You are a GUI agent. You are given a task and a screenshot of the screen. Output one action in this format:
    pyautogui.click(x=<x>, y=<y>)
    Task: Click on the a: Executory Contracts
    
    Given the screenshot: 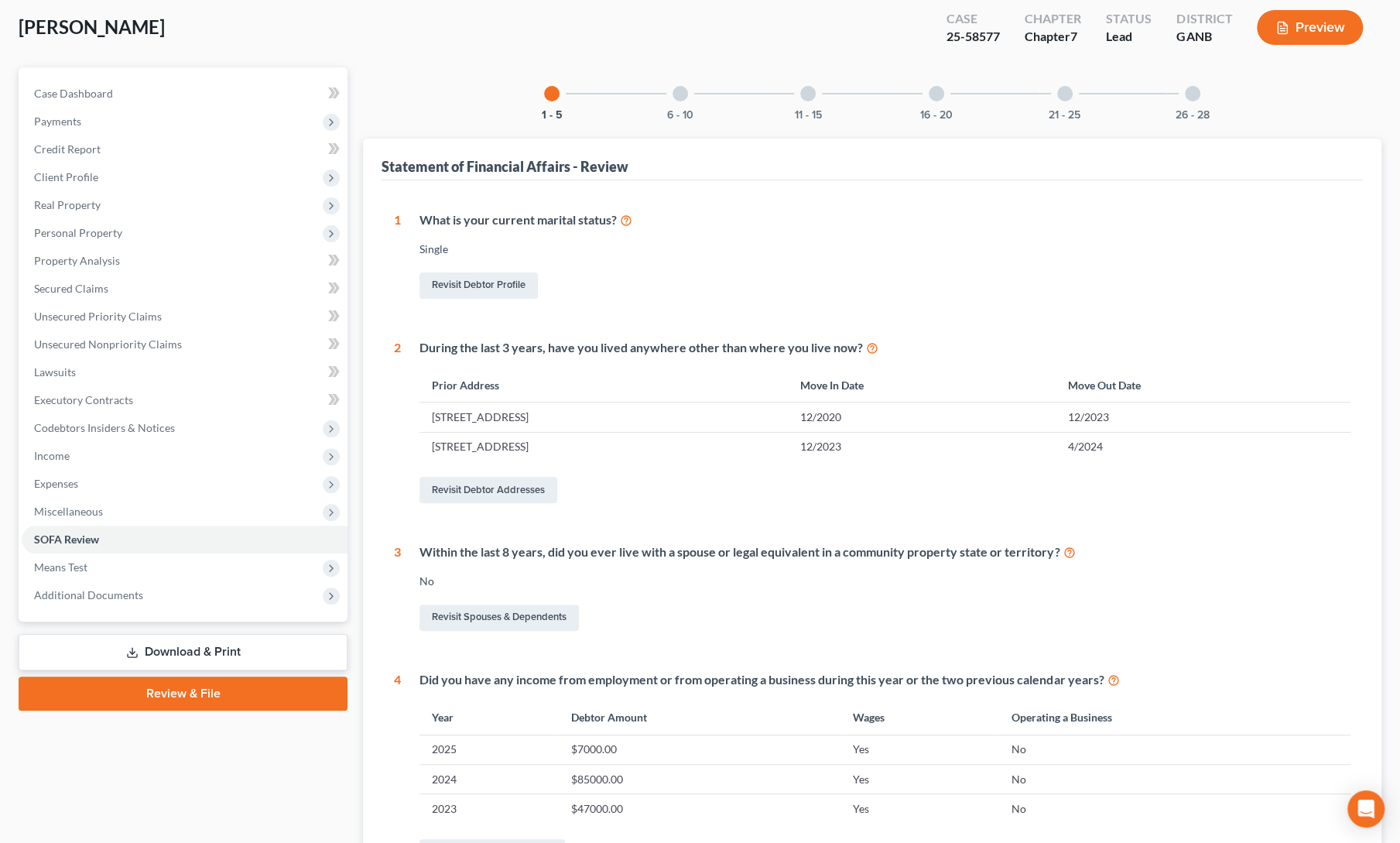 What is the action you would take?
    pyautogui.click(x=184, y=400)
    